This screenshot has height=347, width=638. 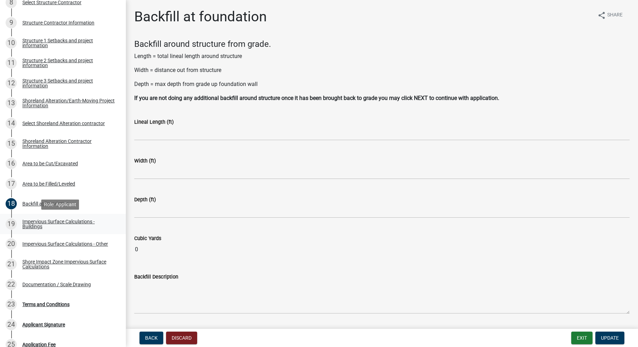 I want to click on div: Impervious Surface Calculations - Buildings, so click(x=69, y=224).